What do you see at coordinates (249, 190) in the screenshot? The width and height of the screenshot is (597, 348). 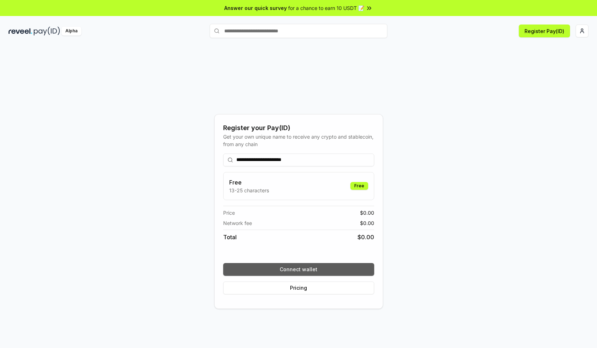 I see `p: 13-25 characters` at bounding box center [249, 190].